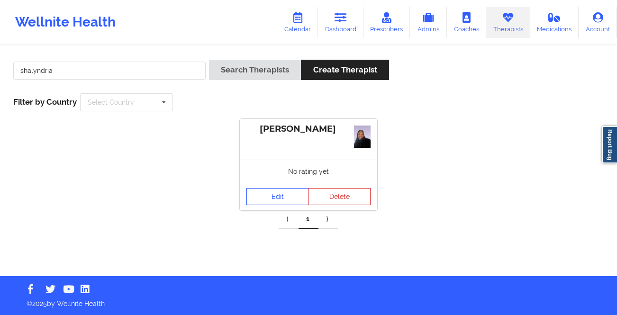  Describe the element at coordinates (45, 102) in the screenshot. I see `span: Filter by Country` at that location.